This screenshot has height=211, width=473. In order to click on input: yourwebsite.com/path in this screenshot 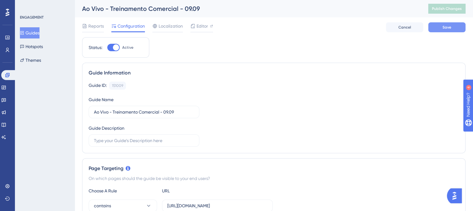, I will do `click(217, 206)`.